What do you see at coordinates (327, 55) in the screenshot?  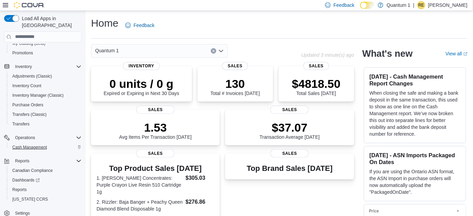 I see `p: Updated 3 minute(s) ago` at bounding box center [327, 55].